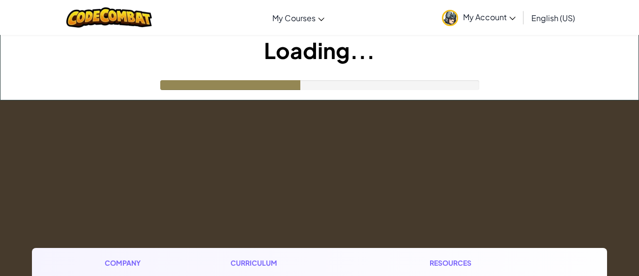 This screenshot has height=276, width=639. I want to click on a: My Courses, so click(298, 18).